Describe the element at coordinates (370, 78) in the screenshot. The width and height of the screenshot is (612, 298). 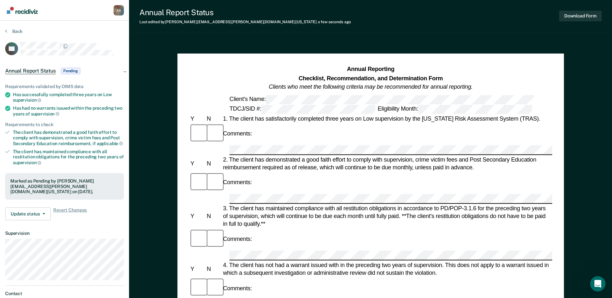
I see `strong: Checklist, Recommendation, and Determination Form` at that location.